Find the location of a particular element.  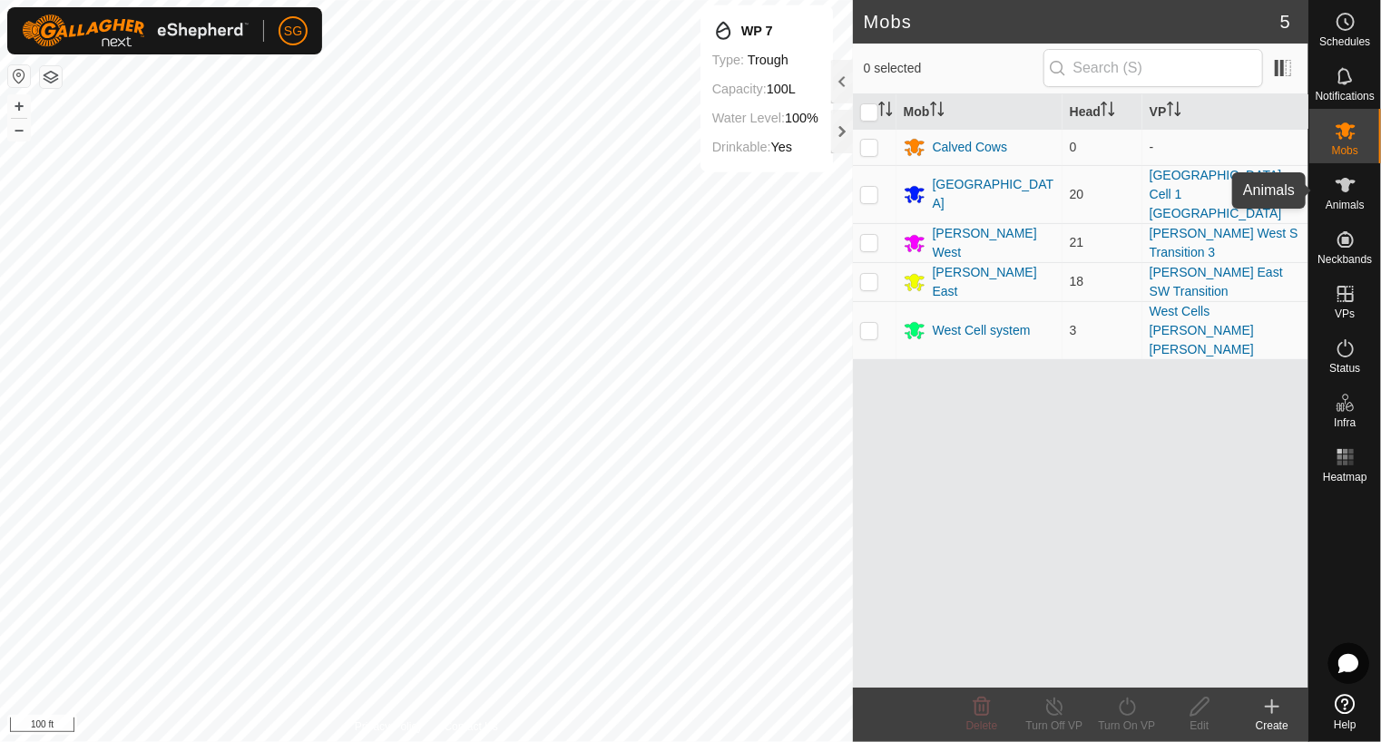

span: 3 is located at coordinates (1073, 330).